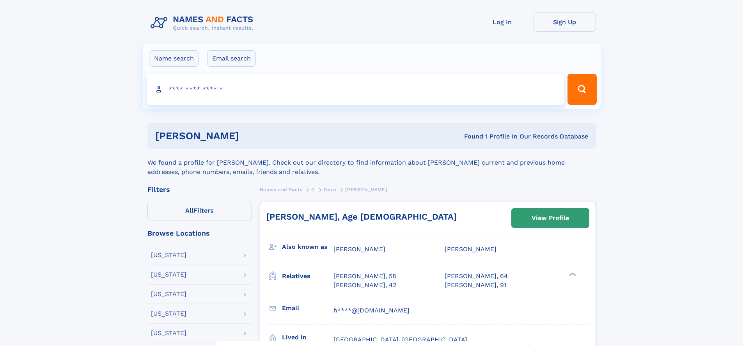  Describe the element at coordinates (313, 189) in the screenshot. I see `span: G` at that location.